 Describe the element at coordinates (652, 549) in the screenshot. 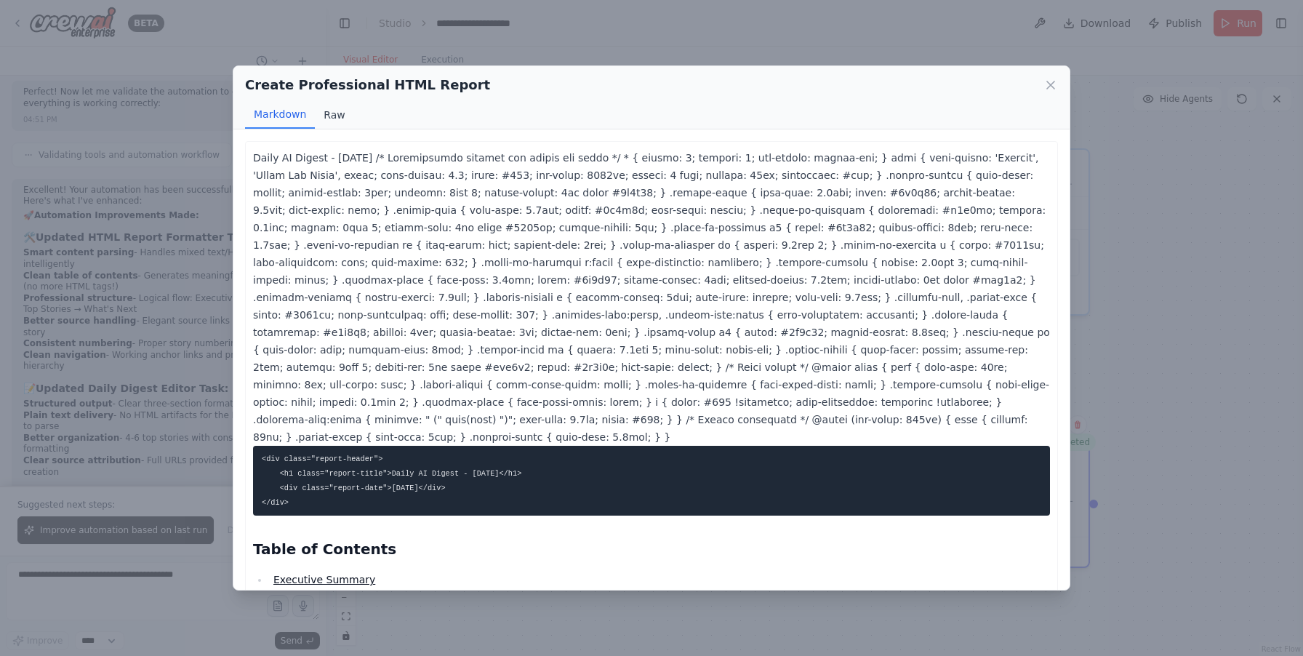

I see `h2: Table of Contents` at that location.